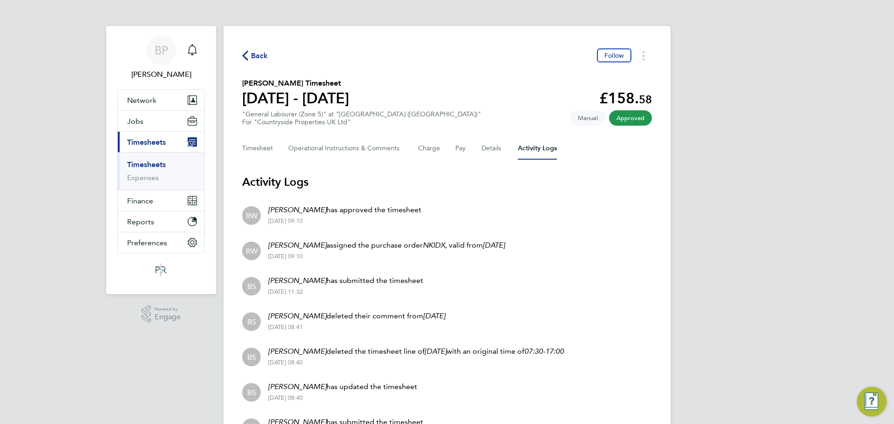 This screenshot has width=894, height=424. I want to click on button: Pay, so click(461, 148).